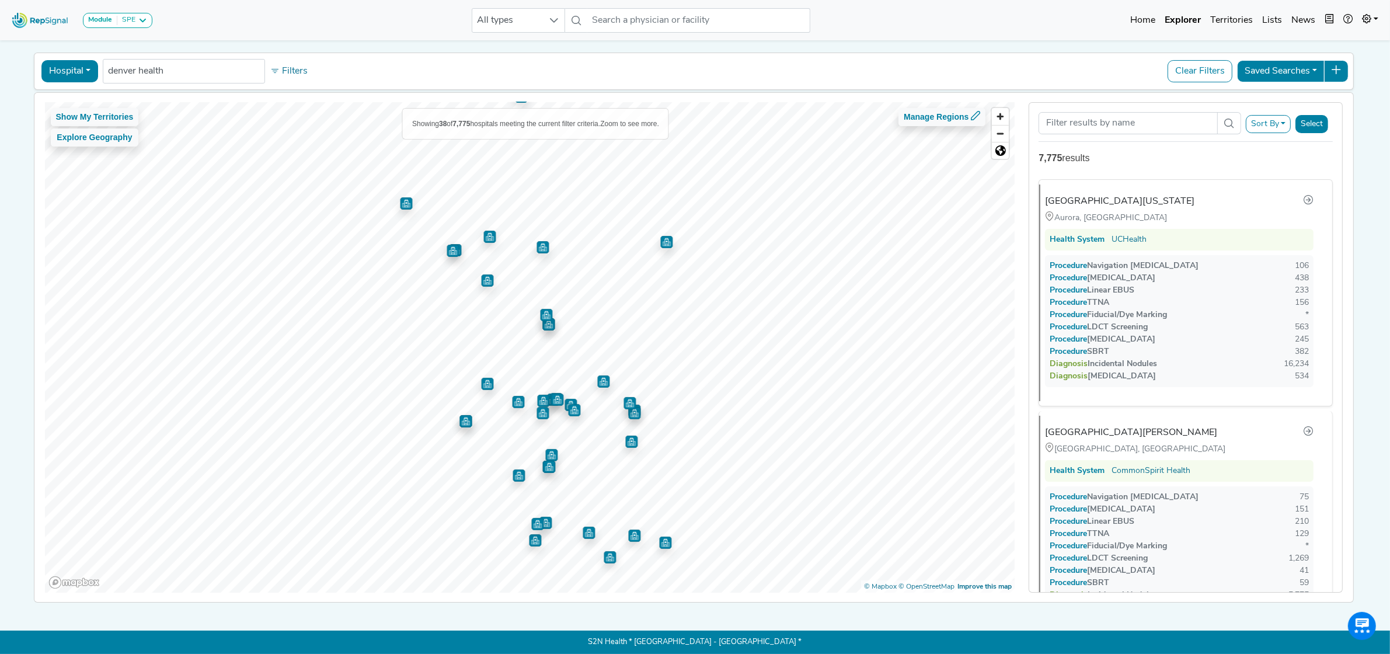 Image resolution: width=1390 pixels, height=654 pixels. Describe the element at coordinates (1000, 151) in the screenshot. I see `span: Reset zoom` at that location.